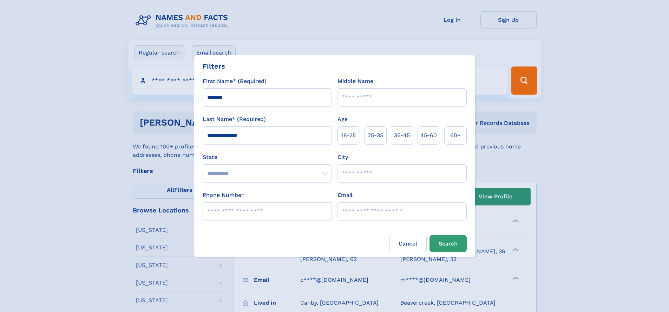 This screenshot has width=669, height=312. What do you see at coordinates (429, 135) in the screenshot?
I see `span: 45‑60` at bounding box center [429, 135].